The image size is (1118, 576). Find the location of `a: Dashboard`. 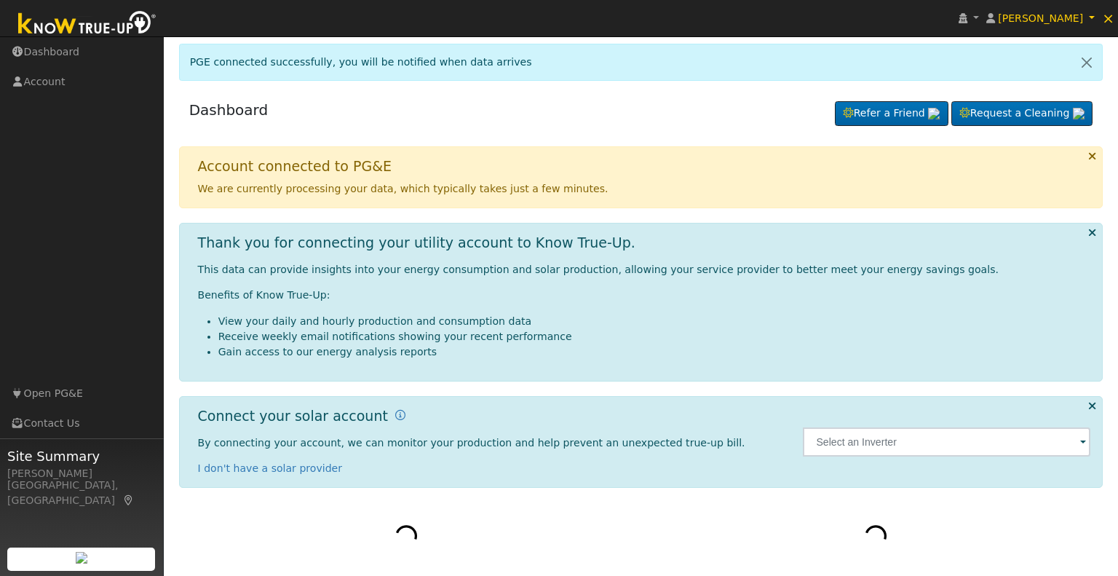

a: Dashboard is located at coordinates (229, 110).